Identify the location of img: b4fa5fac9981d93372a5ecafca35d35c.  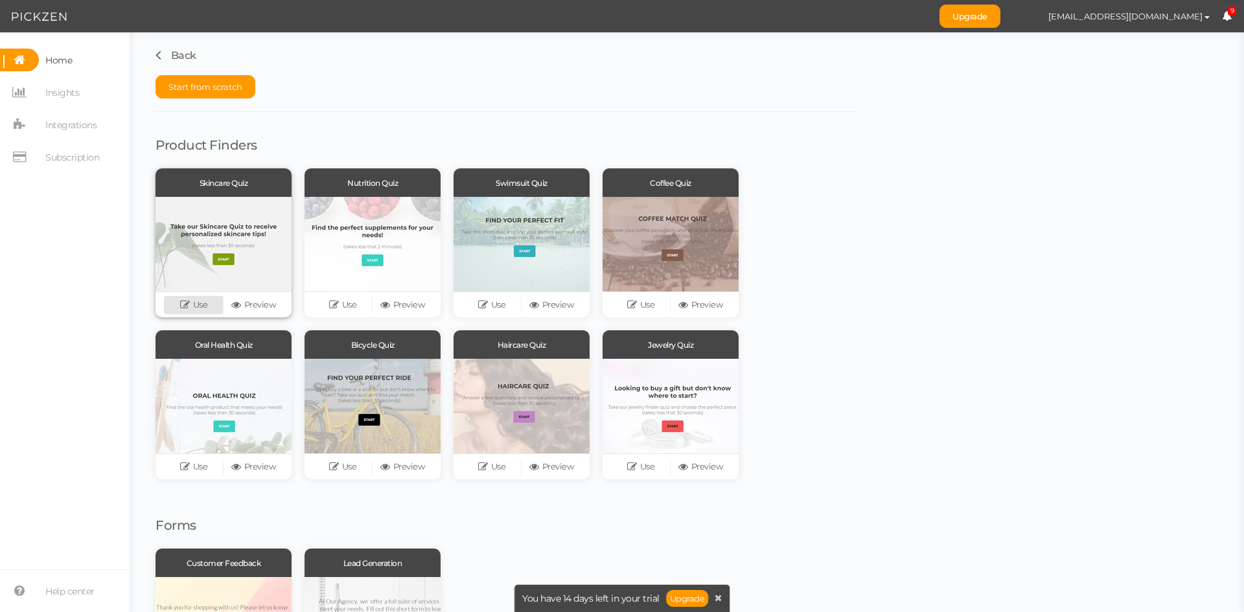
(1024, 16).